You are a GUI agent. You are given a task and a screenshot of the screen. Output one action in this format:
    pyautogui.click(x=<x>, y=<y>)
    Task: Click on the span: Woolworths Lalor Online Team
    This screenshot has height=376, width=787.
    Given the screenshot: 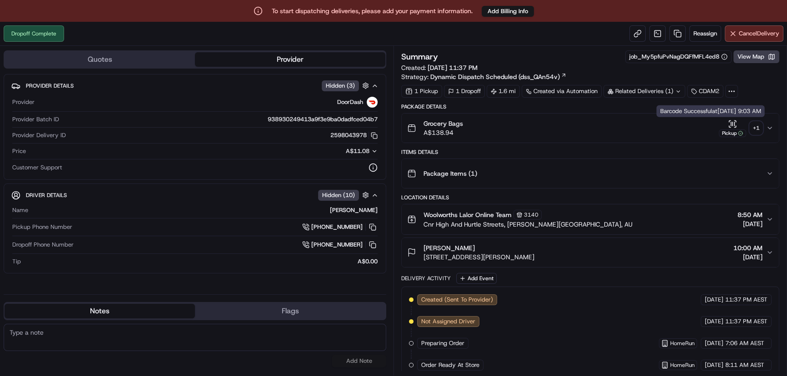 What is the action you would take?
    pyautogui.click(x=467, y=215)
    